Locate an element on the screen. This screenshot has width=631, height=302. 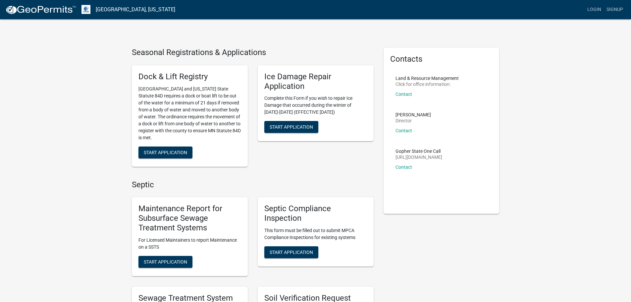
p: This form must be filled out to submit MPCA Compliance Inspections for existing systems is located at coordinates (316, 234).